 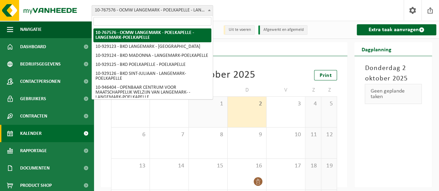 I want to click on li: 10-929124 - BKO MADONNA - LANGEMARK-POELKAPELLE, so click(x=152, y=56).